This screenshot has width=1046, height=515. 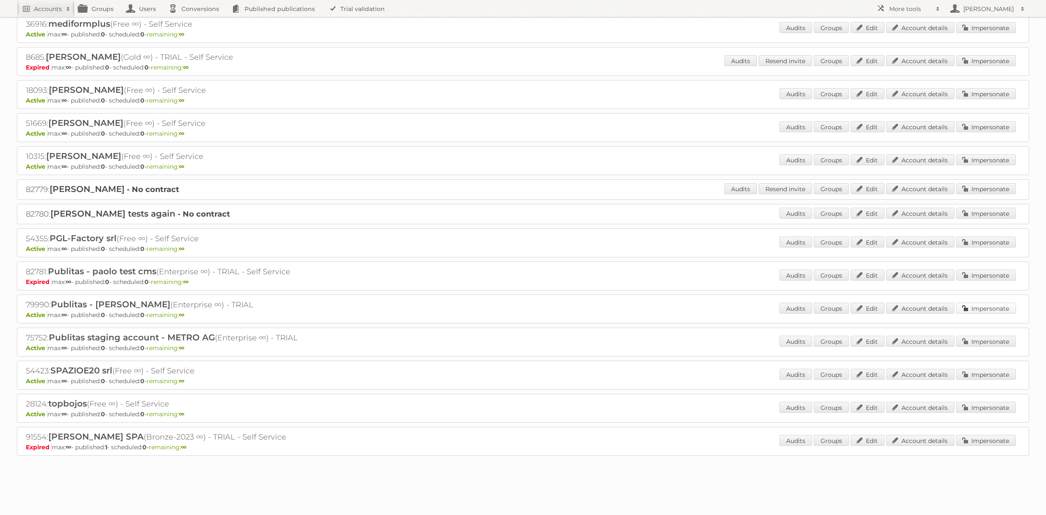 What do you see at coordinates (174, 305) in the screenshot?
I see `h2: 79990: (Enterprise ∞) - TRIAL` at bounding box center [174, 305].